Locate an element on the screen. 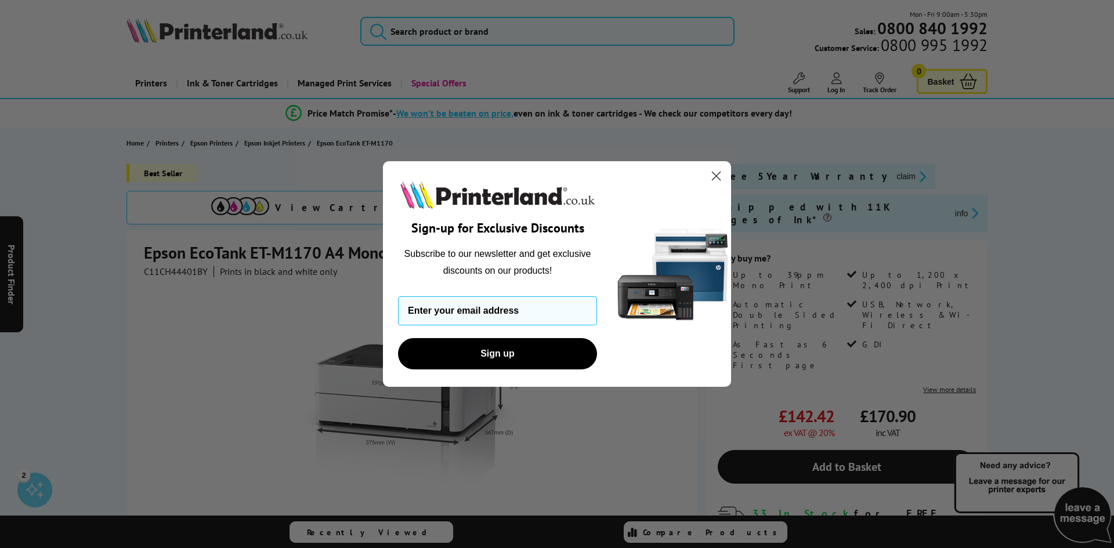 This screenshot has width=1114, height=548. span: Sign-up for Exclusive Discounts is located at coordinates (498, 228).